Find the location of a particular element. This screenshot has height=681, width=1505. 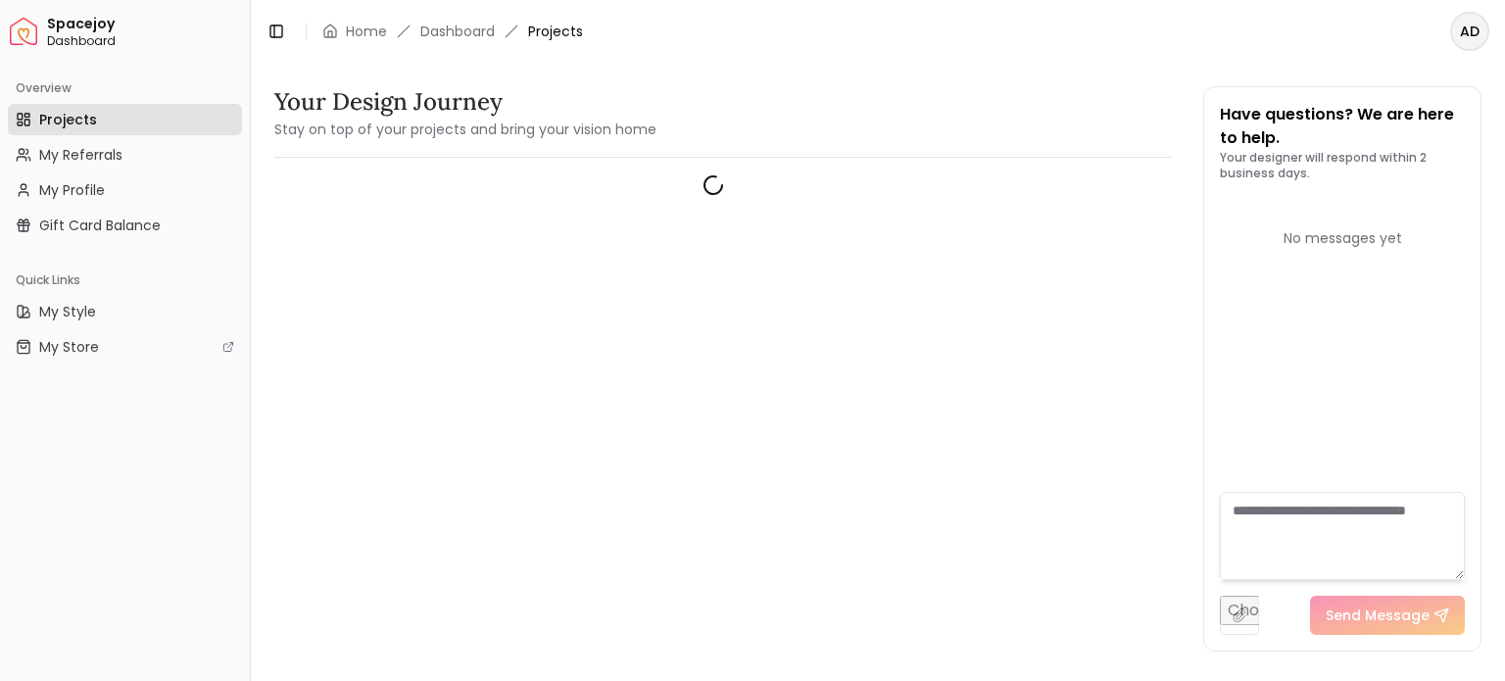

span: AD is located at coordinates (1470, 31).